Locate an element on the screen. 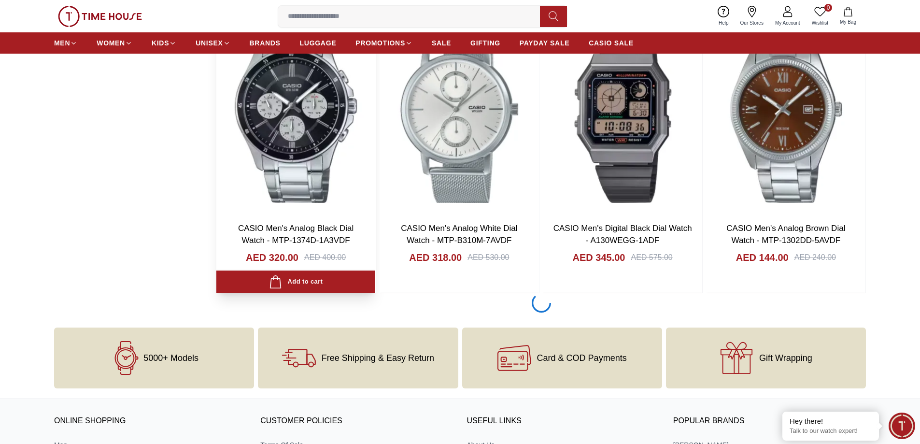 The height and width of the screenshot is (444, 920). span: MEN is located at coordinates (62, 43).